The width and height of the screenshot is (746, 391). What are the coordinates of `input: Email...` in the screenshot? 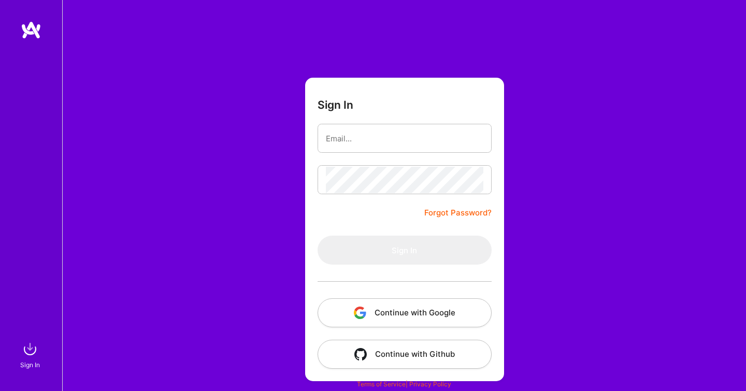 It's located at (405, 138).